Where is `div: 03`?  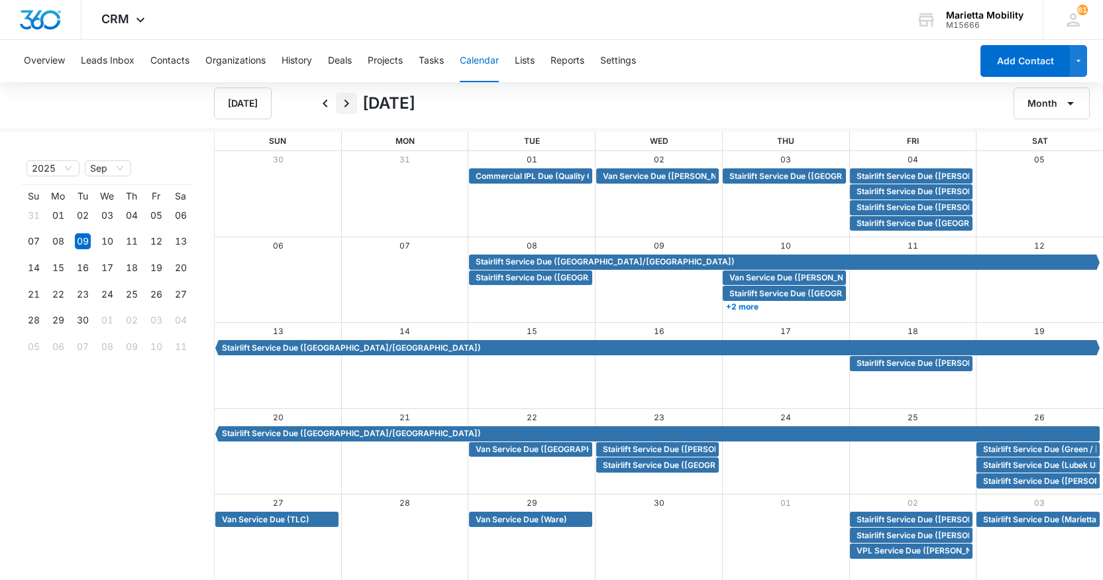
div: 03 is located at coordinates (107, 215).